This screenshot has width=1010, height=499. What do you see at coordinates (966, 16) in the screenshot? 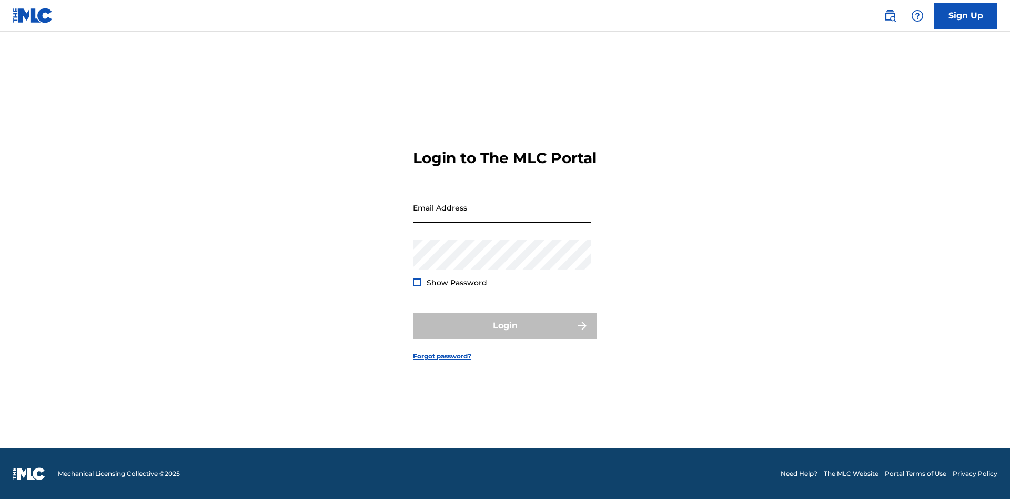
I see `a: Sign Up` at bounding box center [966, 16].